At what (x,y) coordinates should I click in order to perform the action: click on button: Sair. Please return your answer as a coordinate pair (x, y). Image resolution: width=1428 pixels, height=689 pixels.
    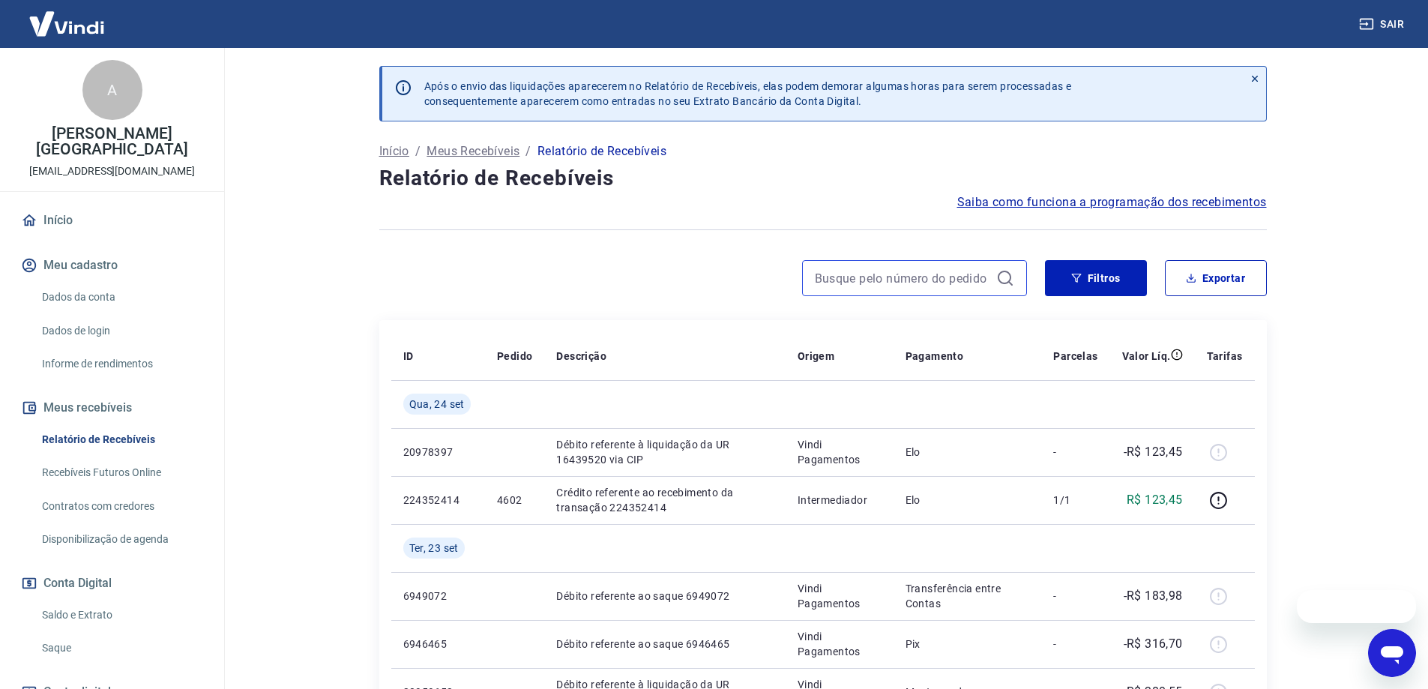
    Looking at the image, I should click on (1383, 24).